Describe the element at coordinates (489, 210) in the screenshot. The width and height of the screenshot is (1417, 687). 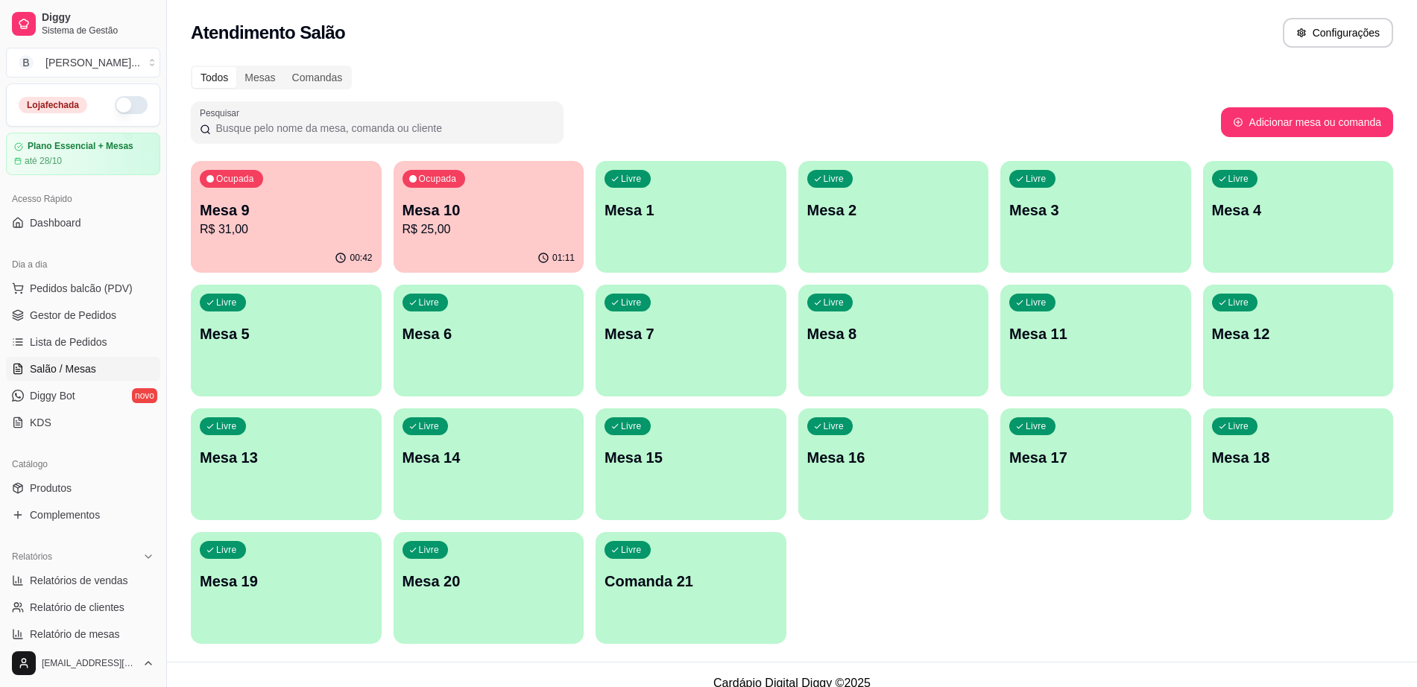
I see `p: Mesa 10` at that location.